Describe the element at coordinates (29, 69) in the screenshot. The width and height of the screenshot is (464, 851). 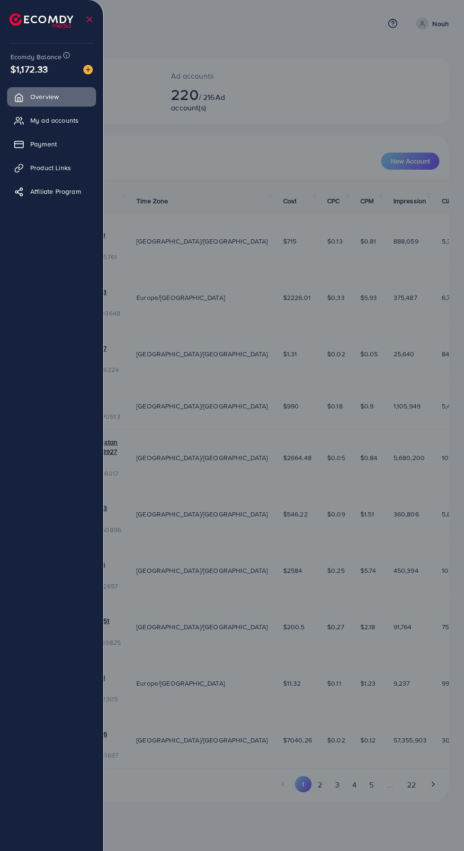
I see `span: $1,172.33` at that location.